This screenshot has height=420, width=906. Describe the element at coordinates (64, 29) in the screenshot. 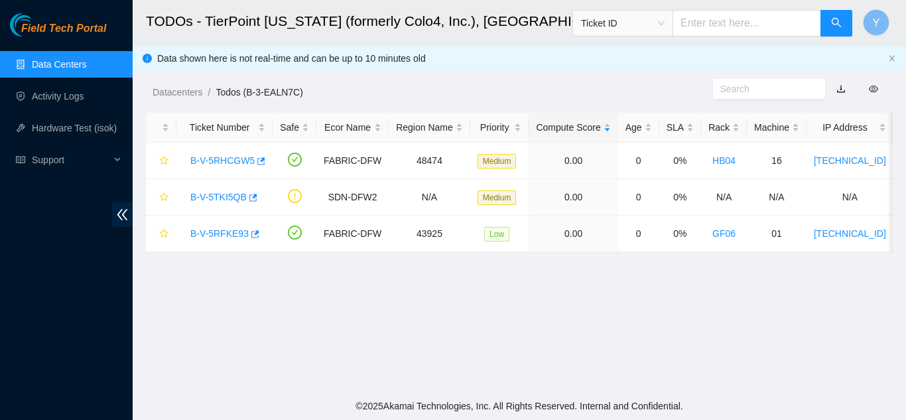

I see `span: Field Tech Portal` at that location.